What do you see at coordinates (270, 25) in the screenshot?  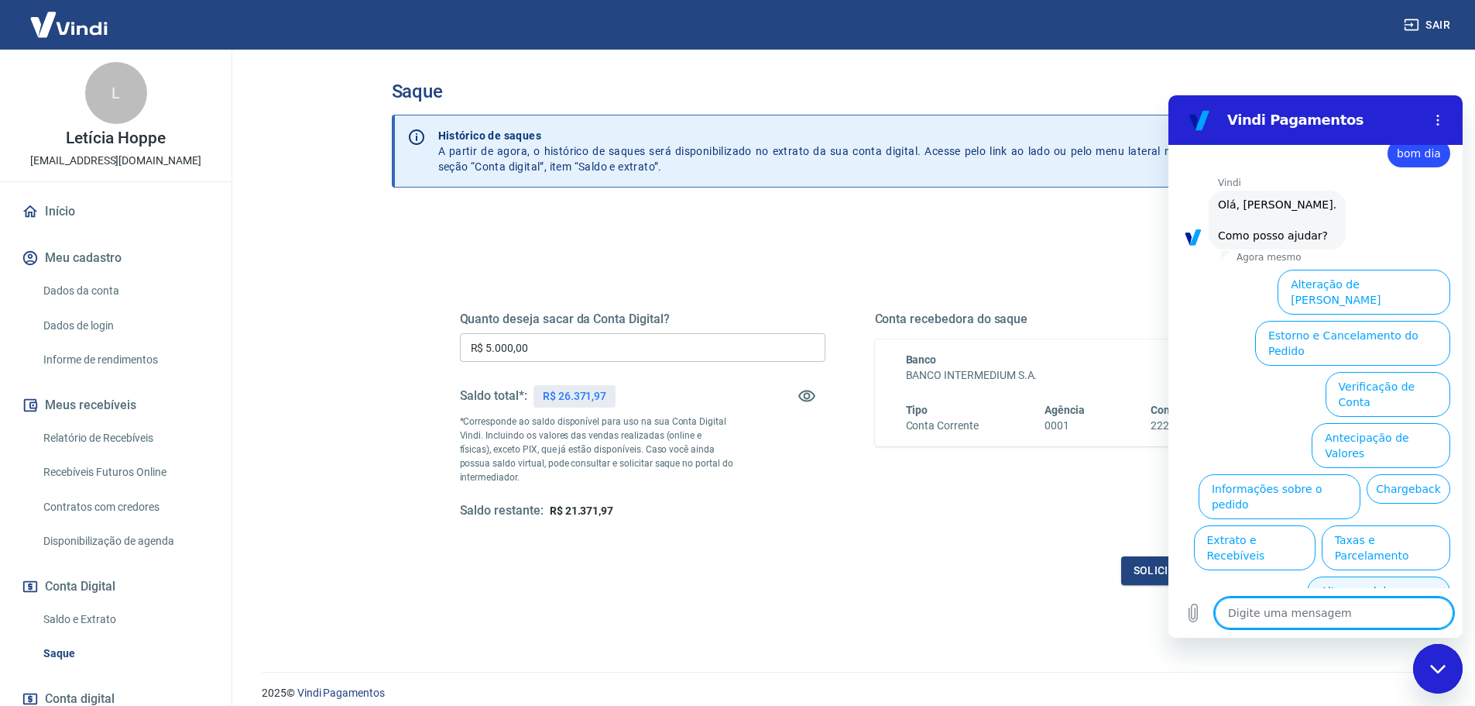 I see `button: Menu de opções` at bounding box center [270, 25].